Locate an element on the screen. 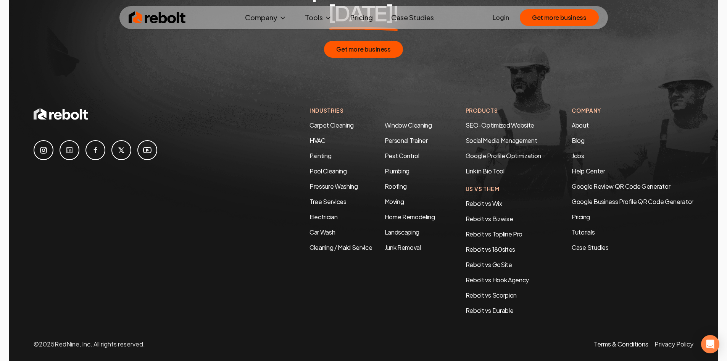 This screenshot has height=361, width=727. a: Home Remodeling is located at coordinates (410, 216).